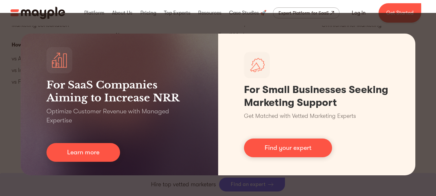 This screenshot has width=436, height=196. What do you see at coordinates (306, 13) in the screenshot?
I see `a: Expert Platform for SaaS` at bounding box center [306, 13].